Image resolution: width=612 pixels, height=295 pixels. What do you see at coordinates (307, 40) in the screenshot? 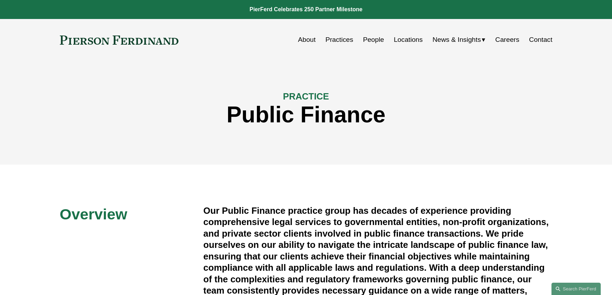
I see `a: About` at bounding box center [307, 40].